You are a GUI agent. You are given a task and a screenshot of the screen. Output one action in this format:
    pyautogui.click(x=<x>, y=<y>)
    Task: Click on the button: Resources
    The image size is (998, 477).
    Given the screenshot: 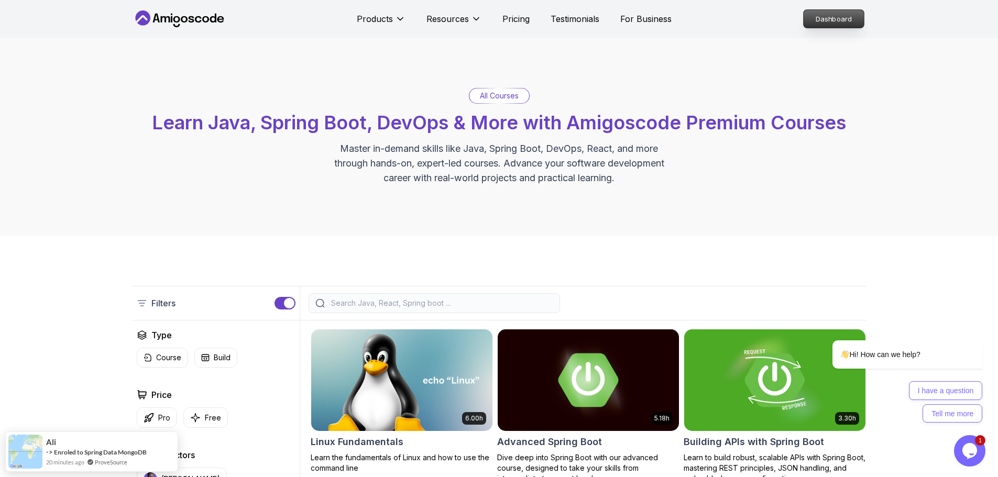 What is the action you would take?
    pyautogui.click(x=454, y=23)
    